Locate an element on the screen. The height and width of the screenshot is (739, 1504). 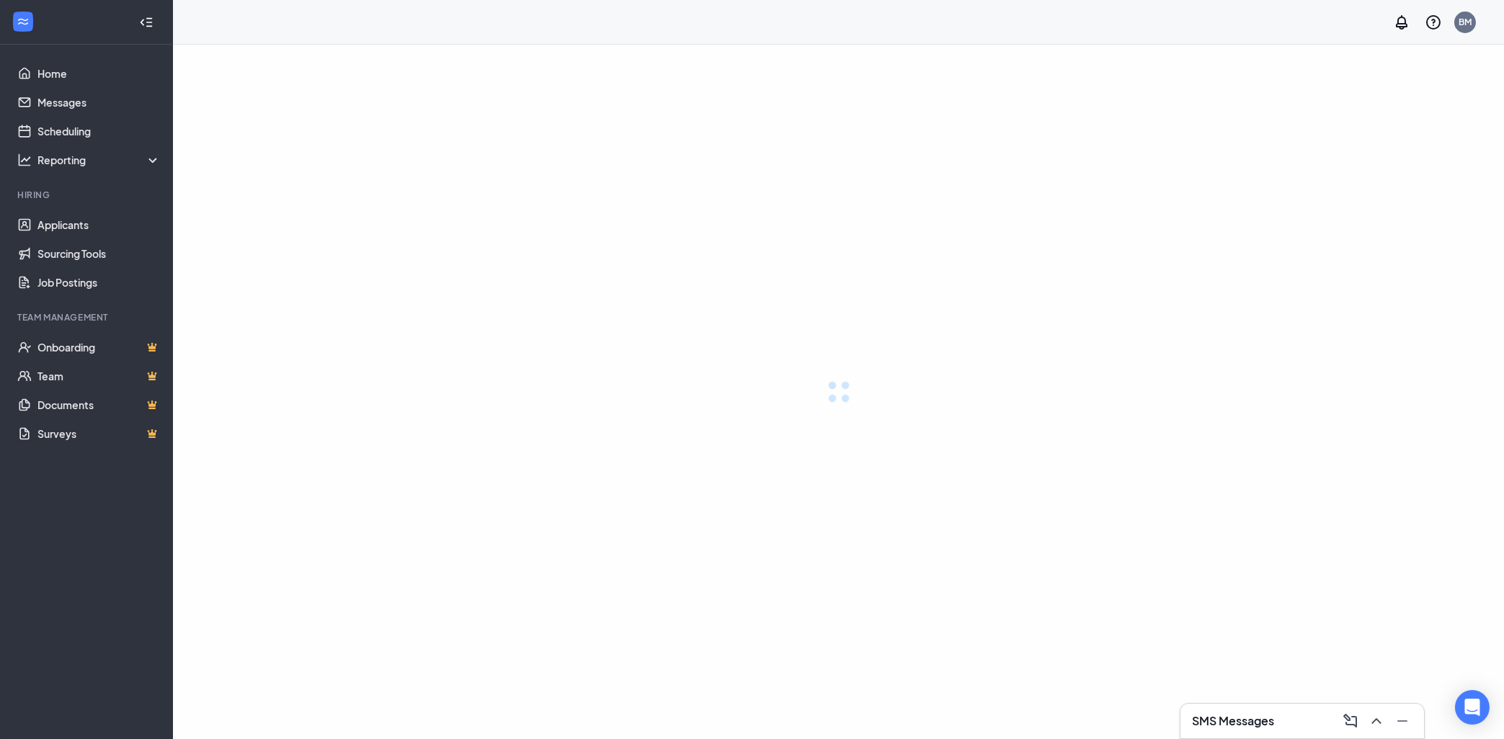
a: DocumentsCrown is located at coordinates (99, 405).